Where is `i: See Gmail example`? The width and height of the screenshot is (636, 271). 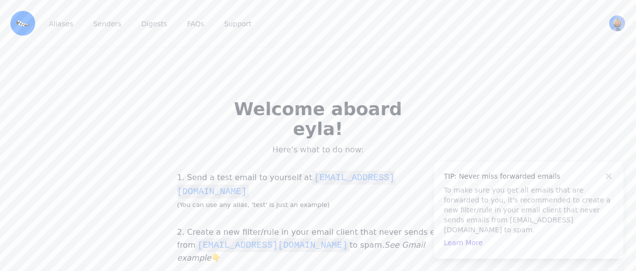
i: See Gmail example is located at coordinates (301, 251).